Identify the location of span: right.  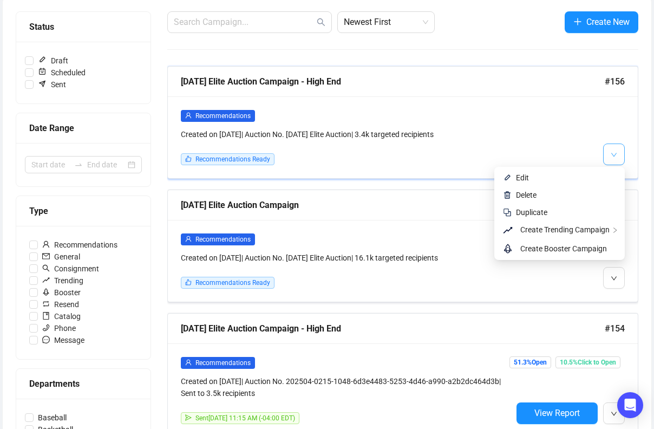
(615, 230).